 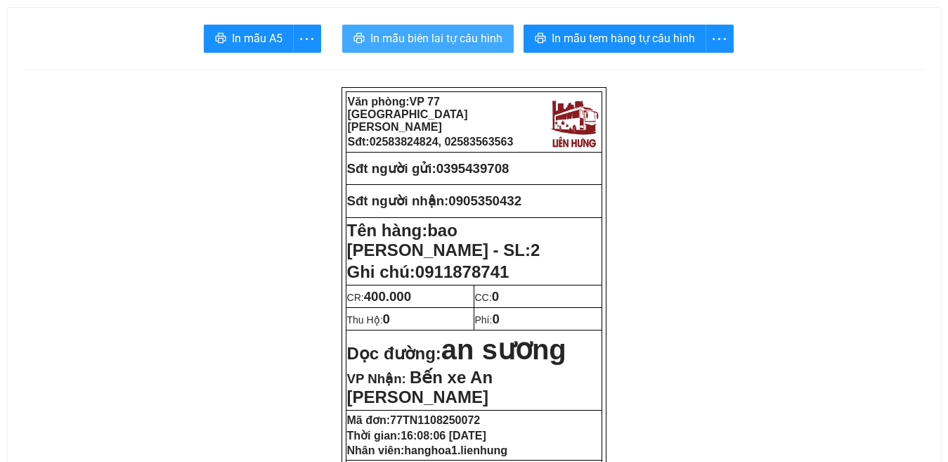 I want to click on strong: Sđt người nhận:, so click(x=398, y=200).